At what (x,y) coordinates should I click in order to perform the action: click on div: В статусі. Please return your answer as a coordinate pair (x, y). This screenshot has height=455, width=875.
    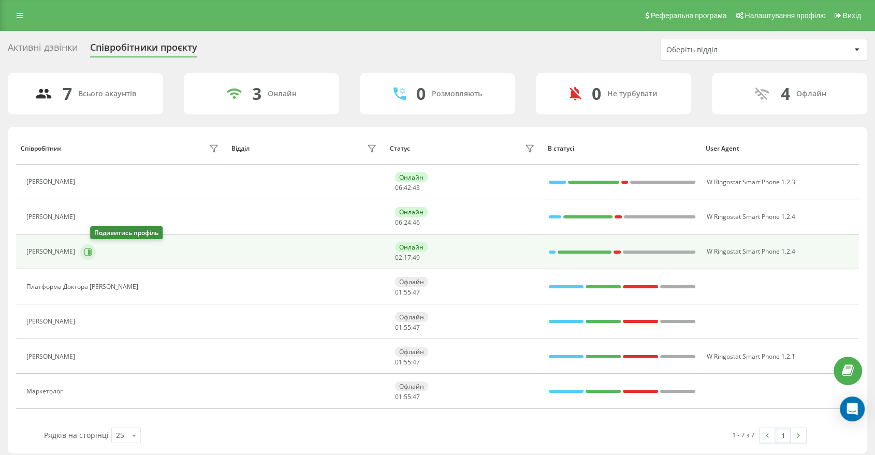
    Looking at the image, I should click on (622, 149).